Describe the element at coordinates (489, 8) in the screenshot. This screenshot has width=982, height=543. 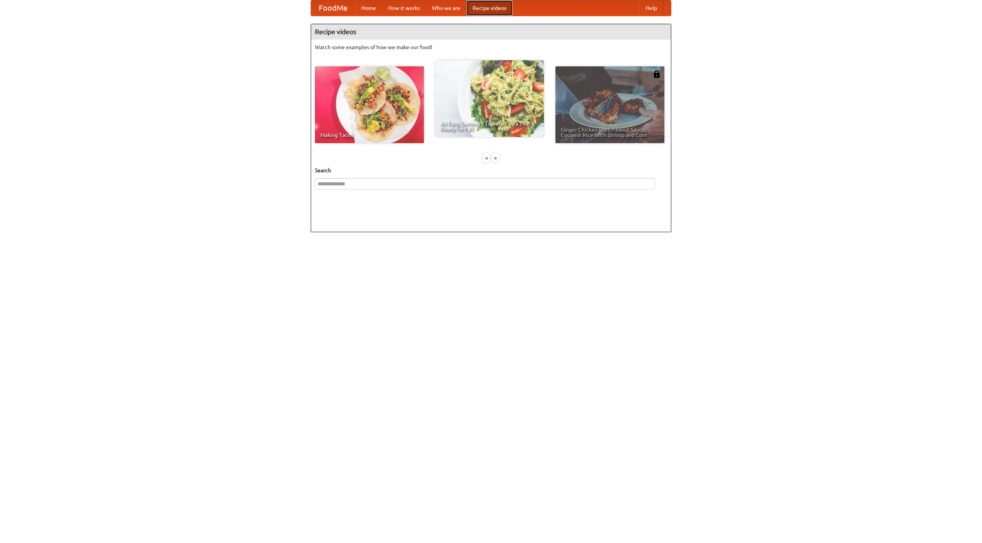
I see `a: Recipe videos` at that location.